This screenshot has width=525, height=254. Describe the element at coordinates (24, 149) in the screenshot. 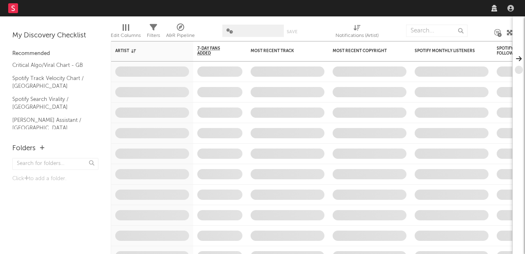

I see `div: Folders` at that location.